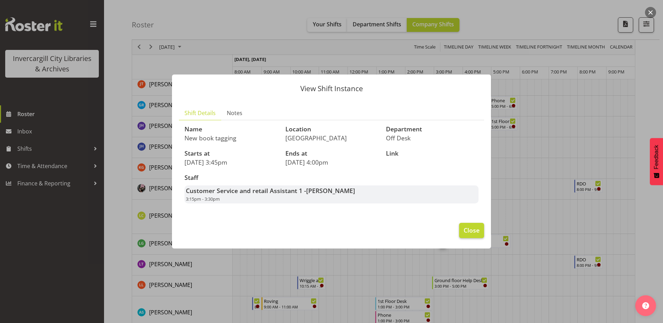  What do you see at coordinates (472, 231) in the screenshot?
I see `button: Close` at bounding box center [472, 231].